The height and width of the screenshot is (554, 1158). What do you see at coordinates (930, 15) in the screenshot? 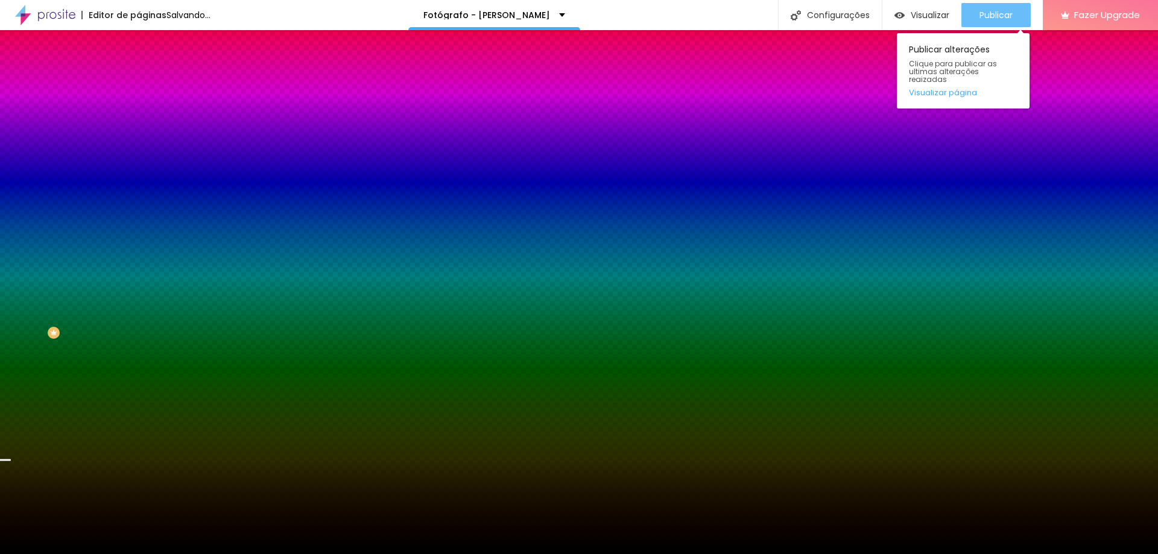
I see `span: Visualizar` at bounding box center [930, 15].